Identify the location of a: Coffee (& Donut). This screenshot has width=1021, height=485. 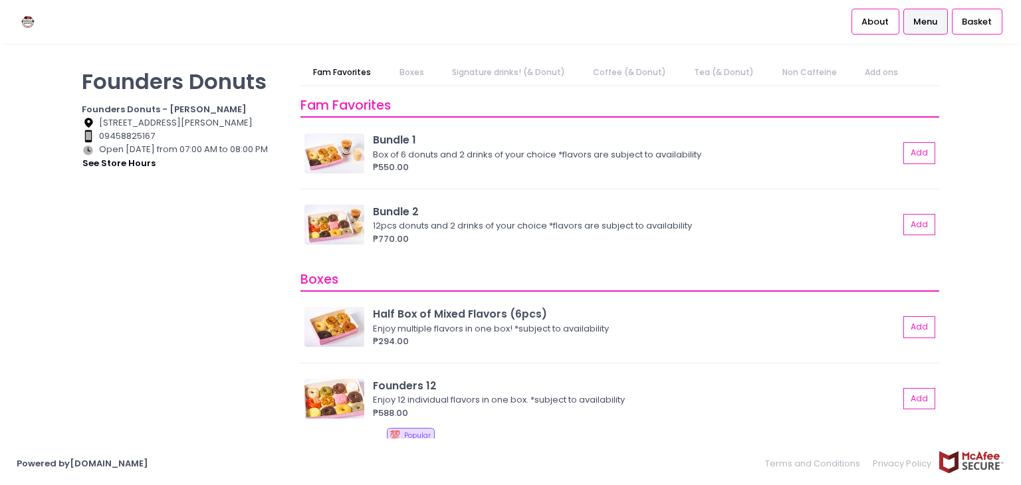
(630, 72).